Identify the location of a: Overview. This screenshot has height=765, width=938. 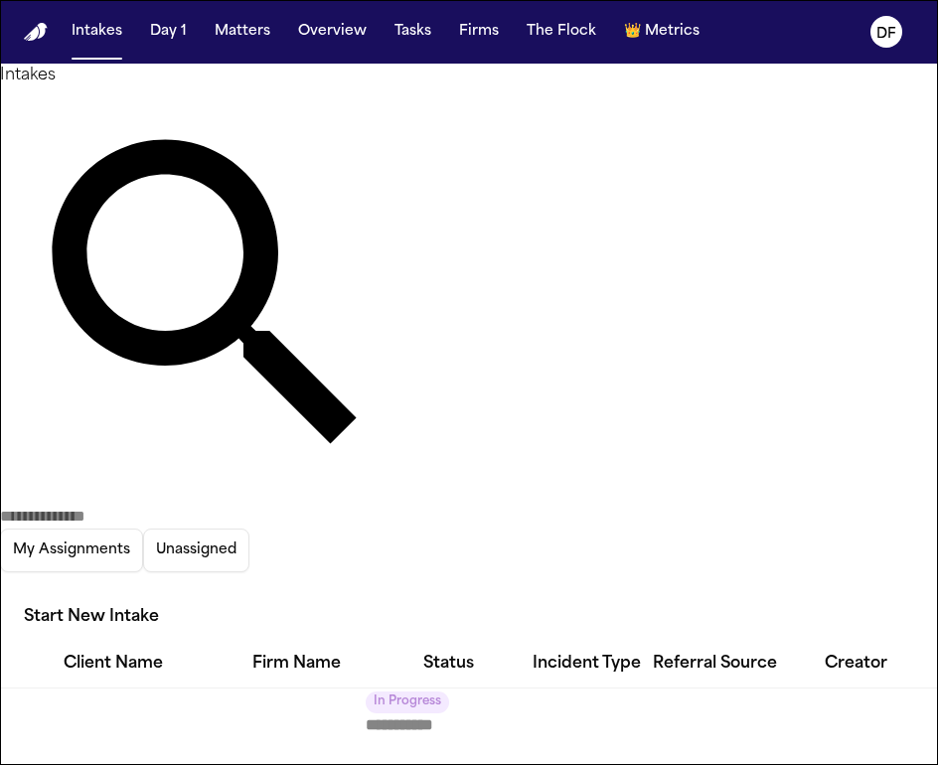
(332, 32).